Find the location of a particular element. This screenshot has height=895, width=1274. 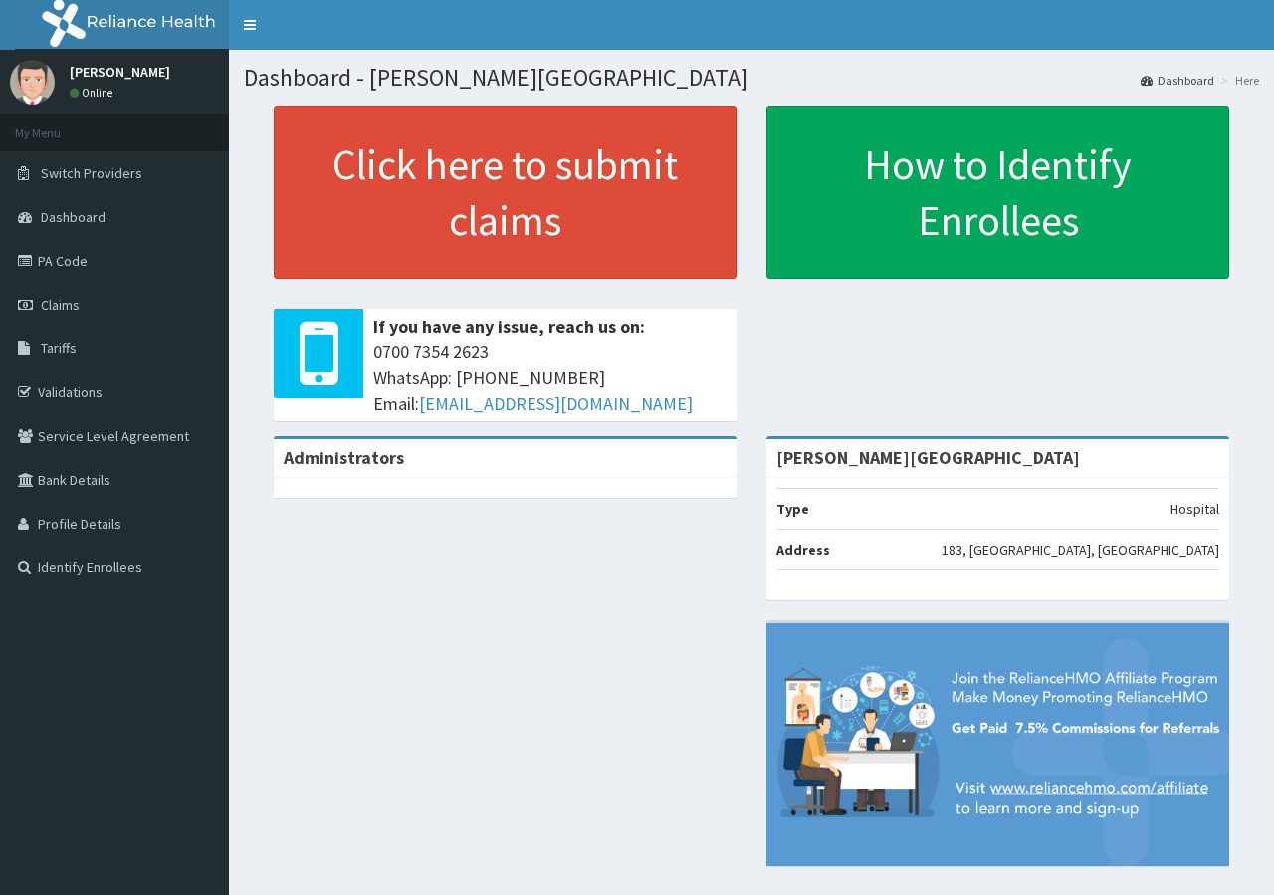

b: Administrators is located at coordinates (343, 457).